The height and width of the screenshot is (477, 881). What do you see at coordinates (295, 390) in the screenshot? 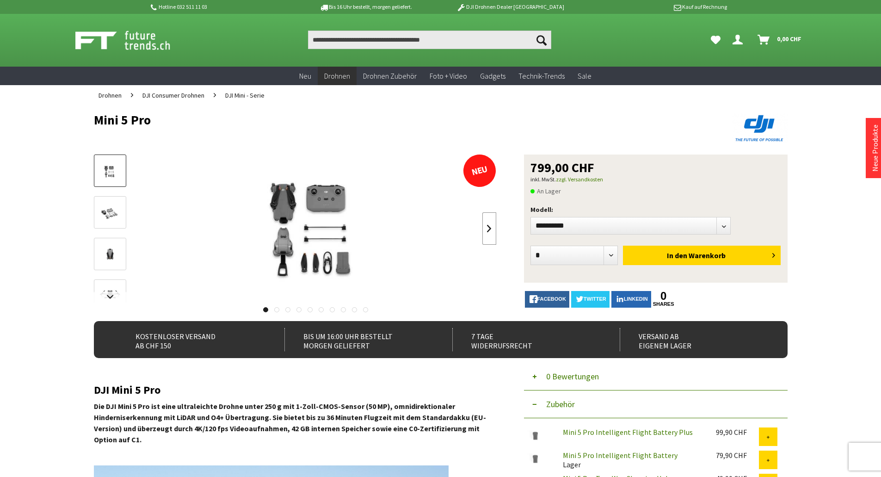
I see `h2: DJI Mini 5 Pro` at bounding box center [295, 390].